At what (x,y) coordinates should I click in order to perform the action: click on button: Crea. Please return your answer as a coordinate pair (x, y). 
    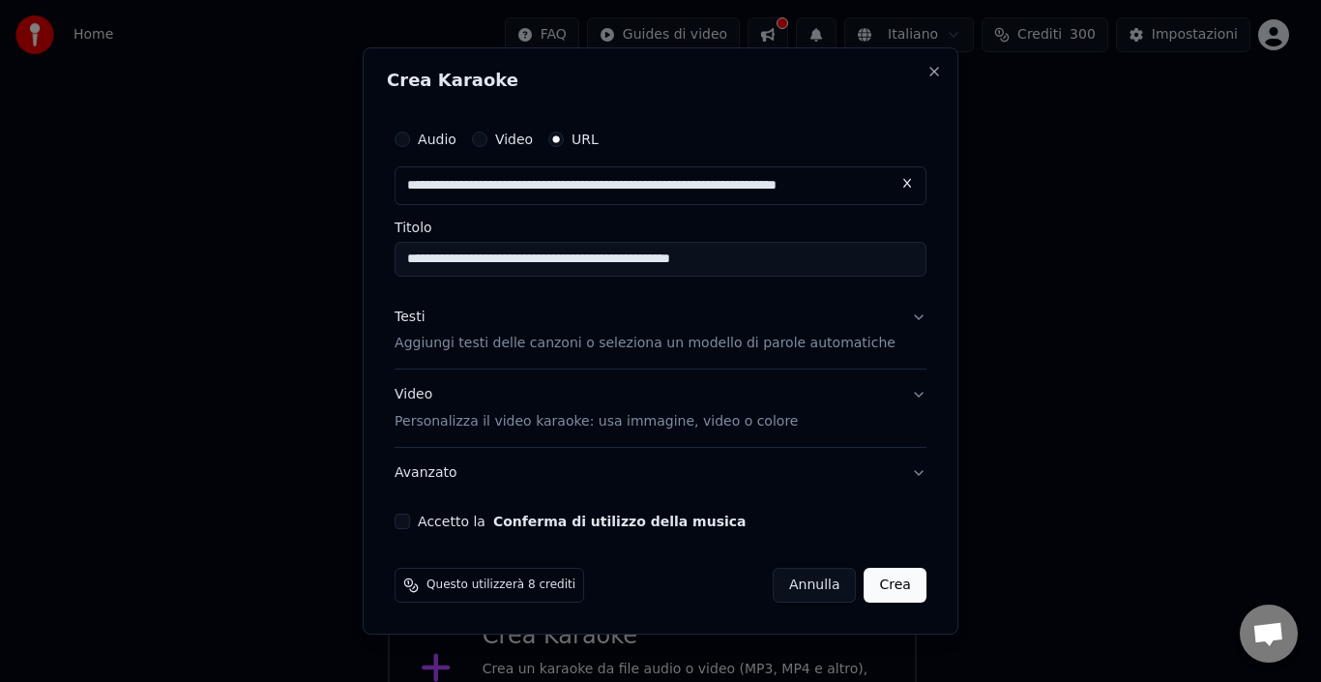
    Looking at the image, I should click on (895, 585).